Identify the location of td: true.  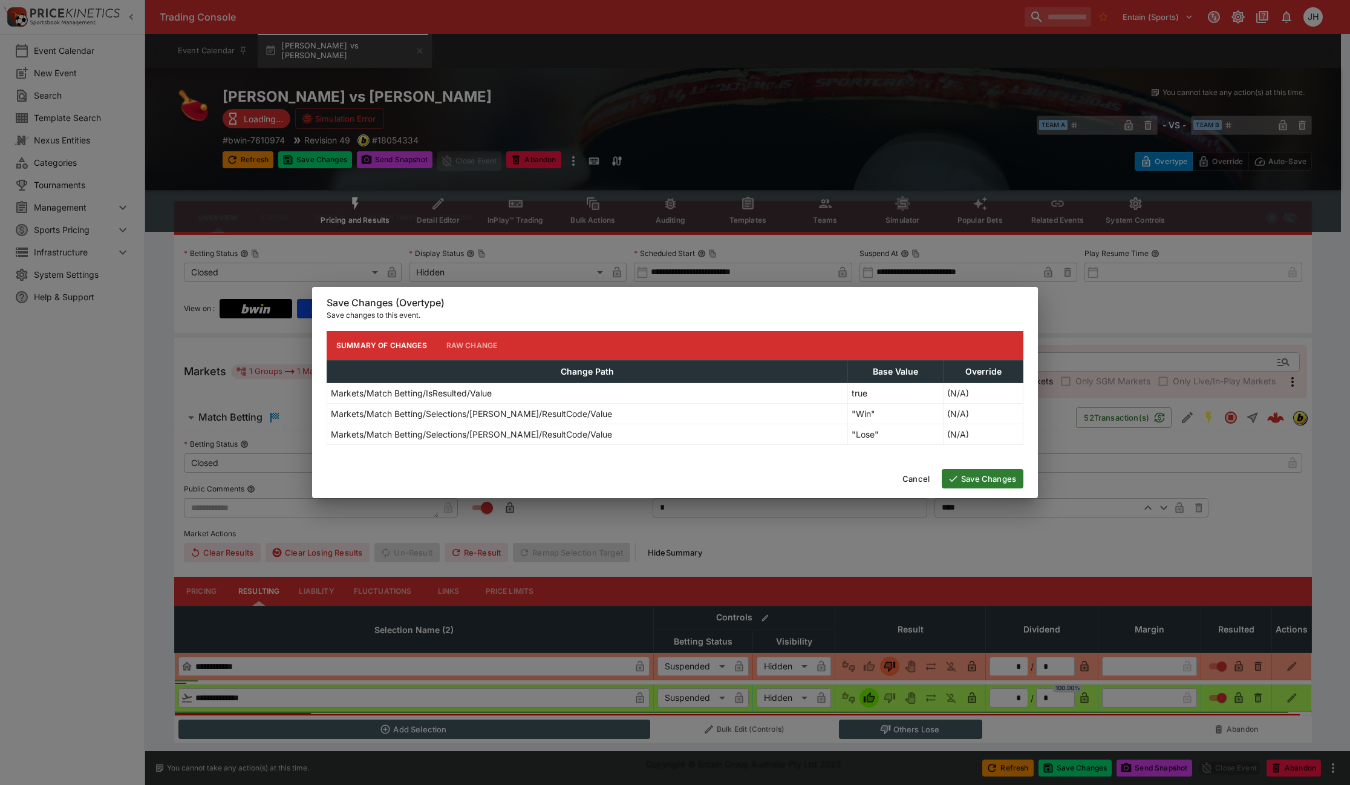
(895, 393).